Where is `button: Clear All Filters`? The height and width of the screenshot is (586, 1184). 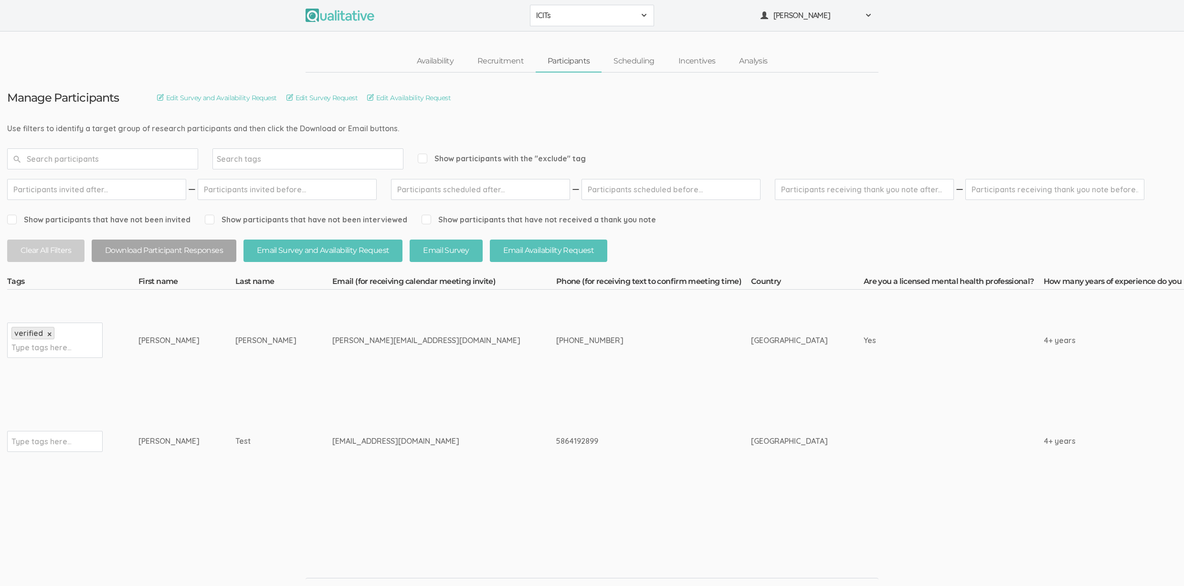 button: Clear All Filters is located at coordinates (46, 251).